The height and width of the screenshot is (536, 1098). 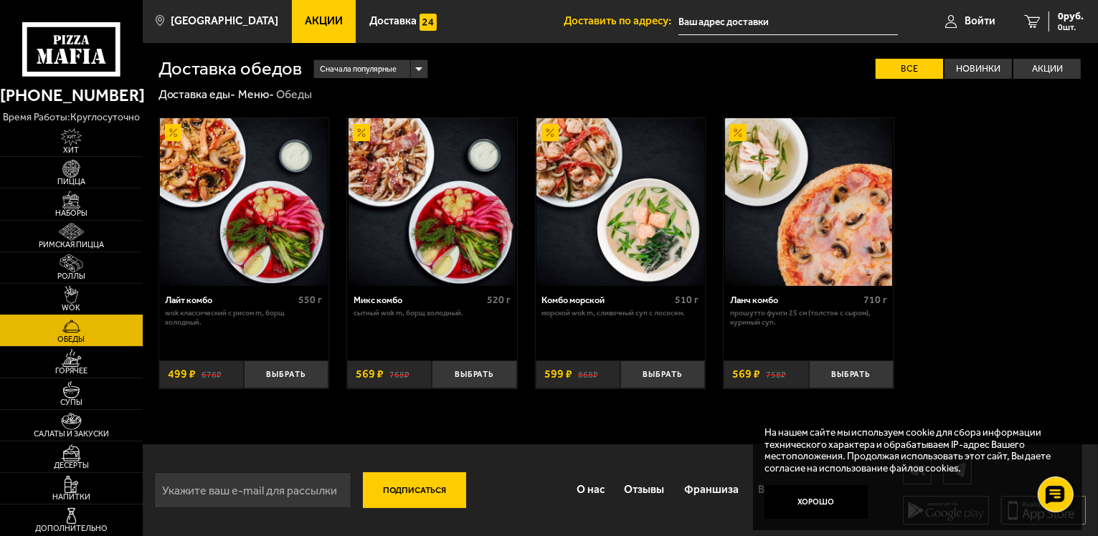 What do you see at coordinates (588, 374) in the screenshot?
I see `s: 868 ₽` at bounding box center [588, 374].